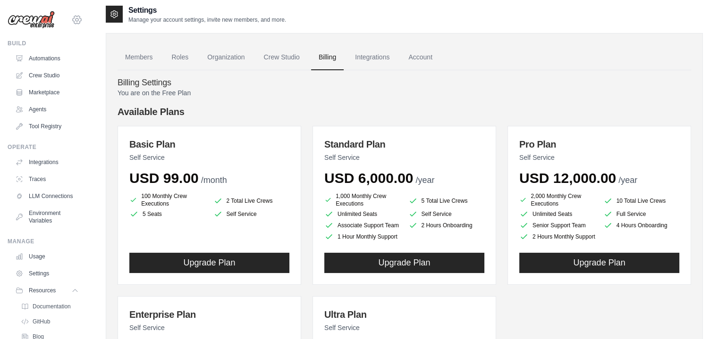  Describe the element at coordinates (47, 291) in the screenshot. I see `button: Resources` at that location.